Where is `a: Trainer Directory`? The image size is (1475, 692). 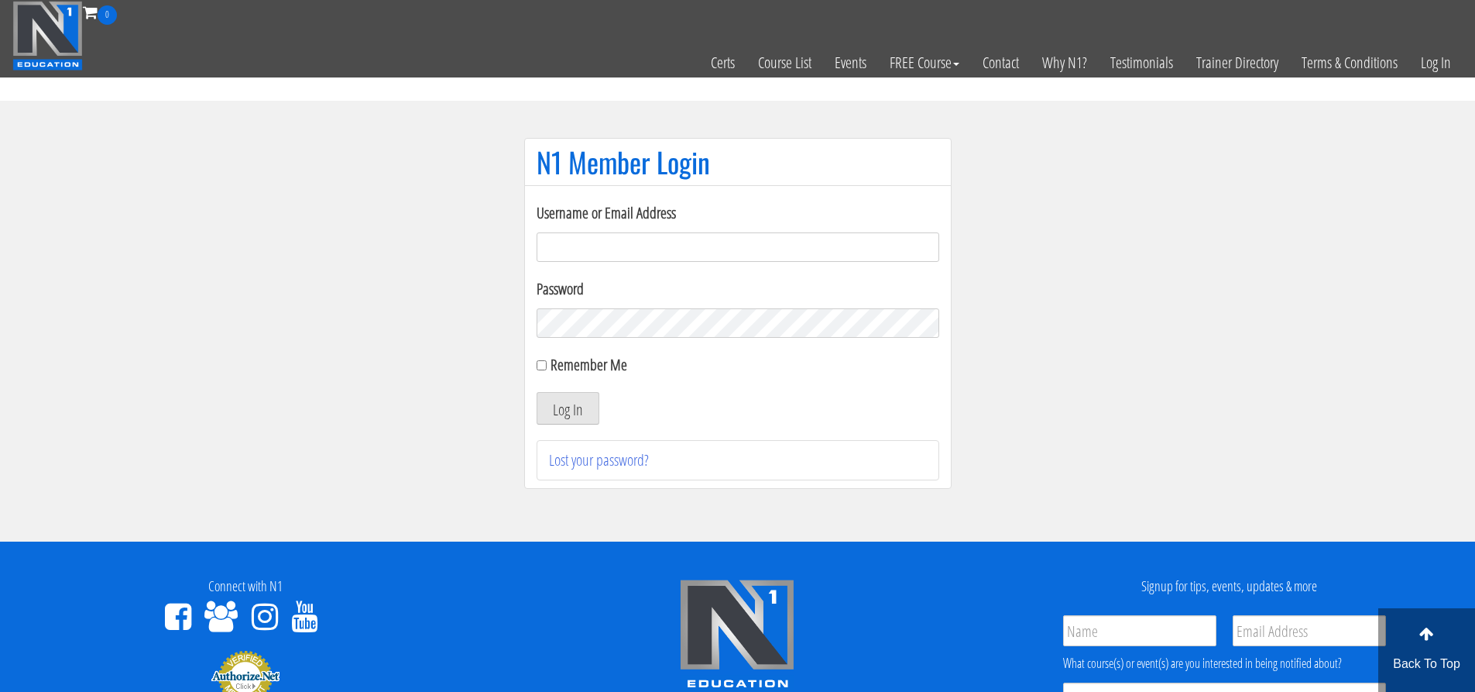
a: Trainer Directory is located at coordinates (1238, 63).